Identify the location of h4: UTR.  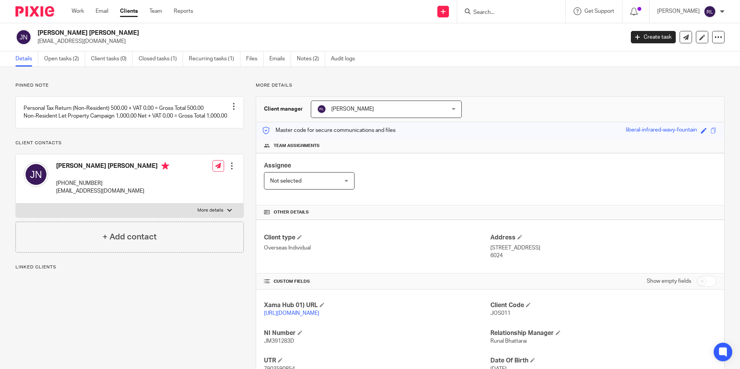
(377, 361).